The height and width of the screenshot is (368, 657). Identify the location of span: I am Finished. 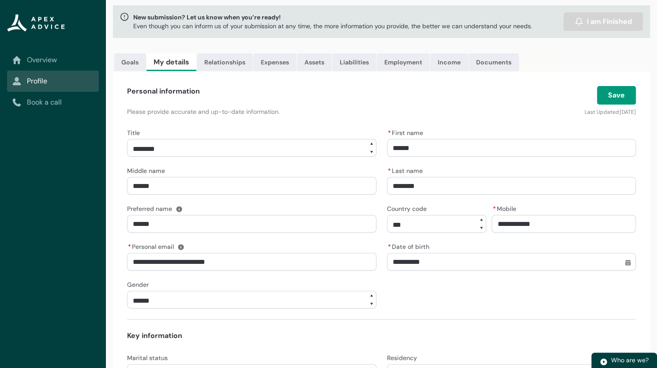
(609, 22).